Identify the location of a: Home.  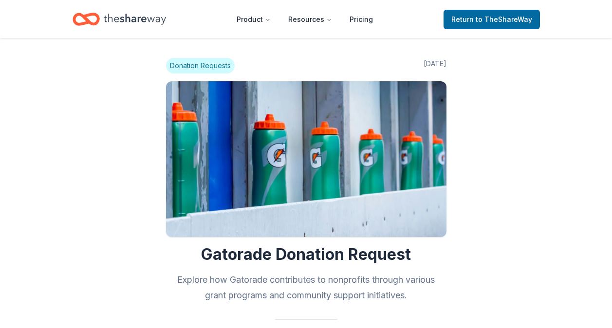
(119, 19).